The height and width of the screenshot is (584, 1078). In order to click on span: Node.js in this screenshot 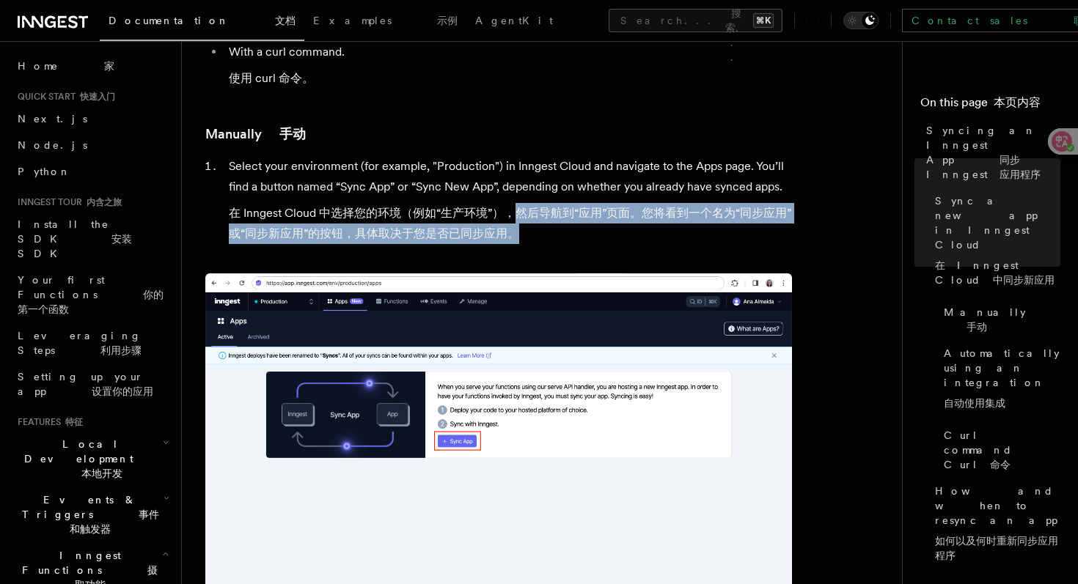, I will do `click(52, 145)`.